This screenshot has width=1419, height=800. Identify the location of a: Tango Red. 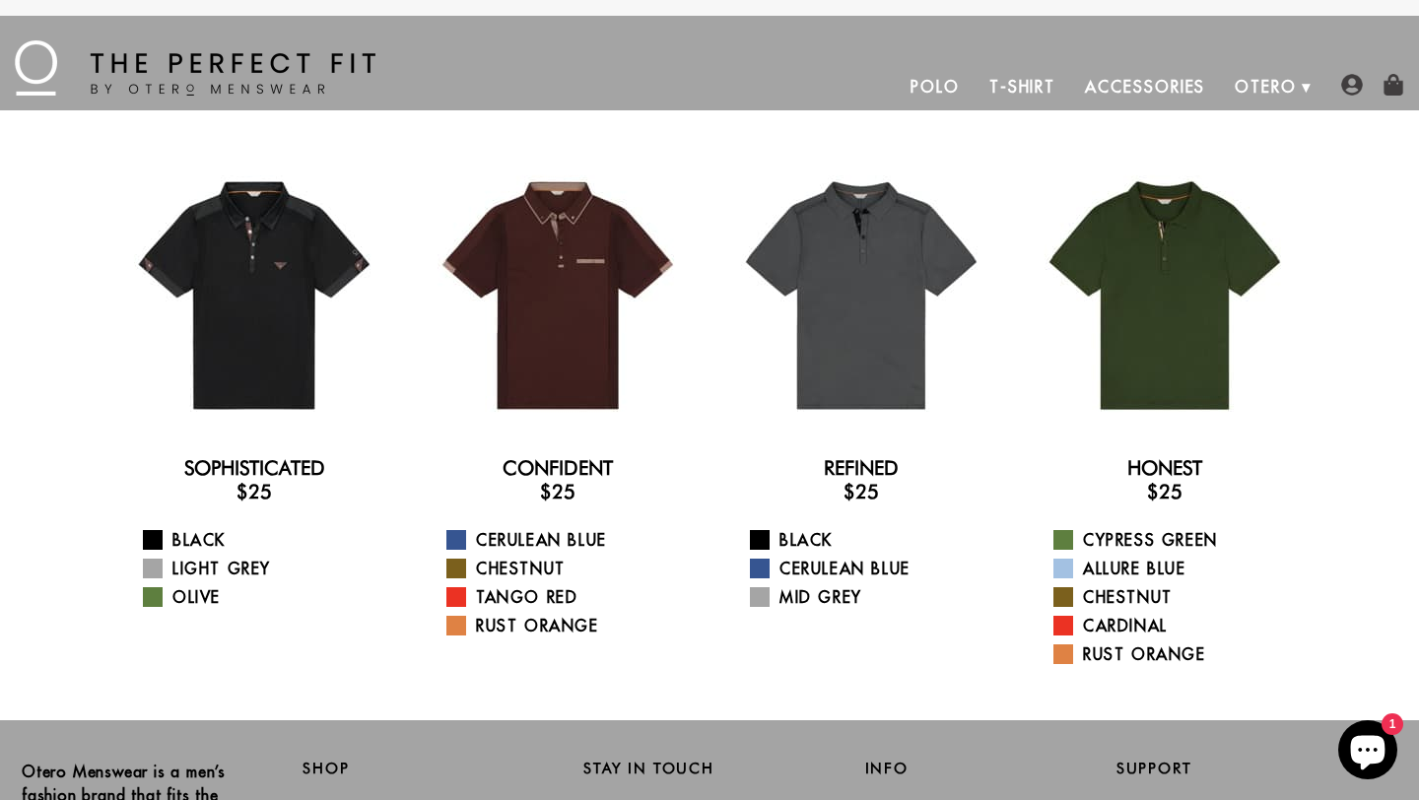
(570, 597).